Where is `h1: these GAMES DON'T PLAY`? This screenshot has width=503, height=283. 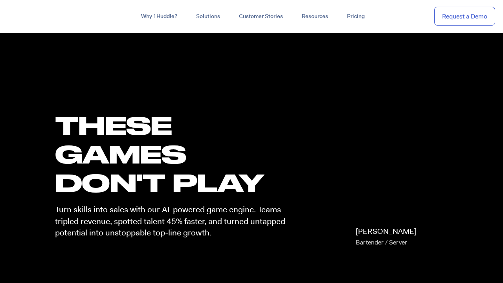
h1: these GAMES DON'T PLAY is located at coordinates (174, 154).